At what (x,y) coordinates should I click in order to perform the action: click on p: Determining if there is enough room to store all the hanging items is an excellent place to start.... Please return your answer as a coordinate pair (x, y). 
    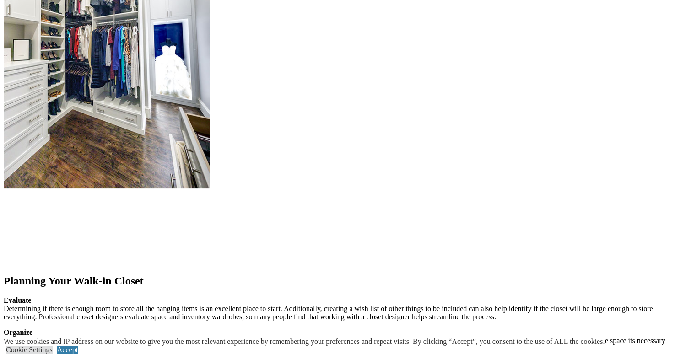
    Looking at the image, I should click on (337, 309).